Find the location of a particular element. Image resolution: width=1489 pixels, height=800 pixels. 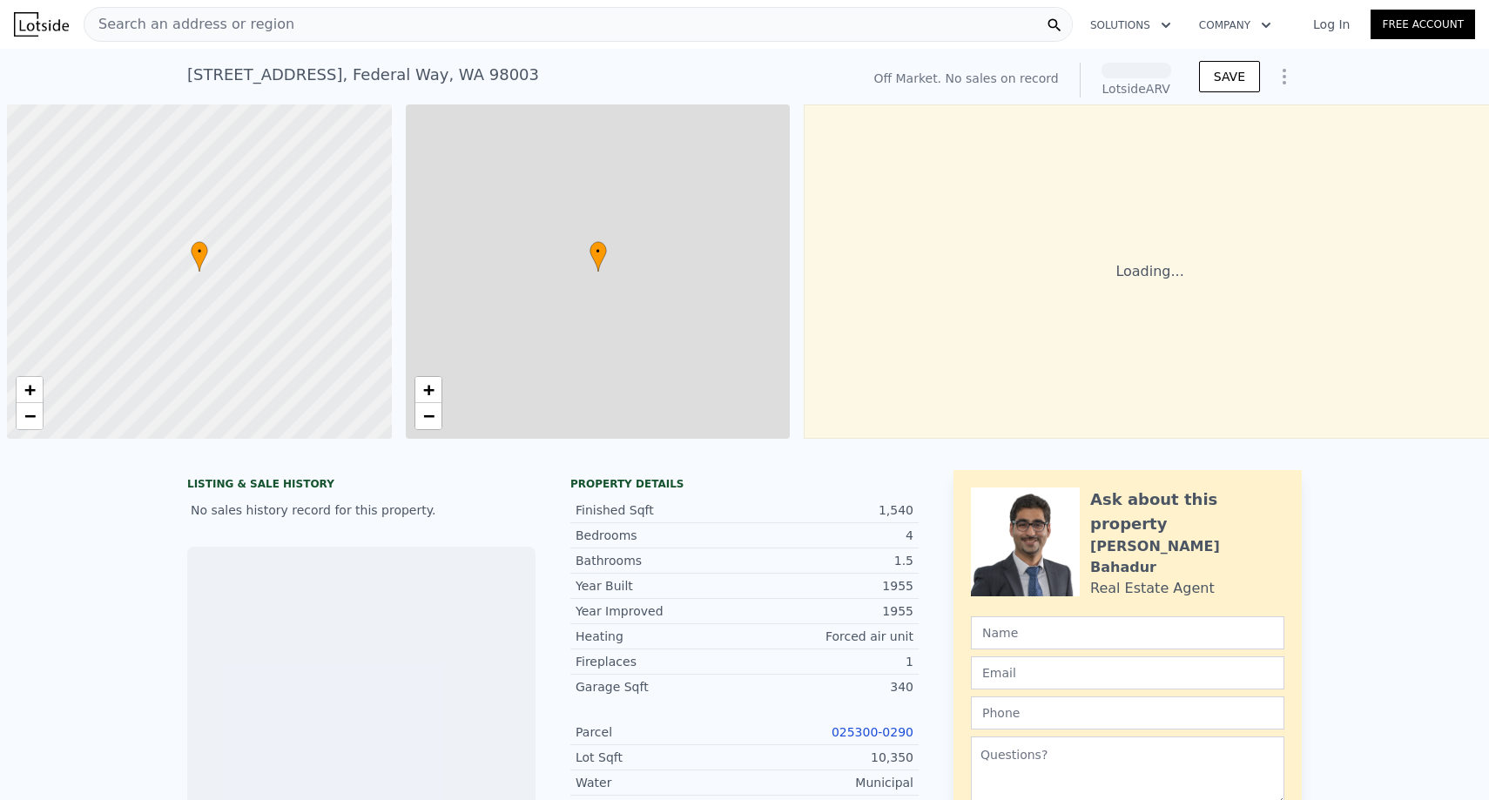

div: Bathrooms is located at coordinates (660, 561).